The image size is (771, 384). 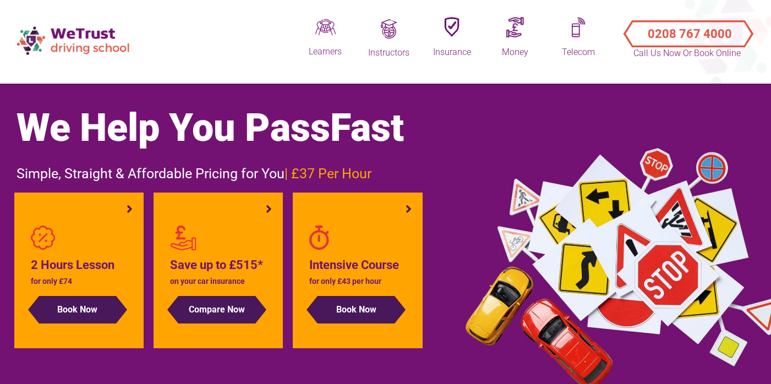 I want to click on span: for only £43 per hour, so click(x=345, y=281).